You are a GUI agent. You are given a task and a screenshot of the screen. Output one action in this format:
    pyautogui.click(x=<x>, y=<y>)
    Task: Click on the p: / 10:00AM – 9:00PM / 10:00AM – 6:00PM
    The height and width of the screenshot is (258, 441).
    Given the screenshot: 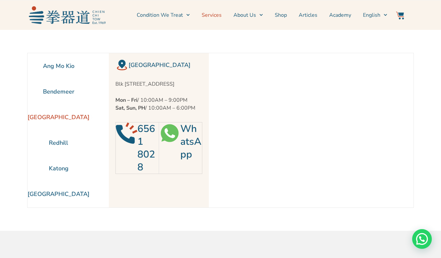 What is the action you would take?
    pyautogui.click(x=159, y=104)
    